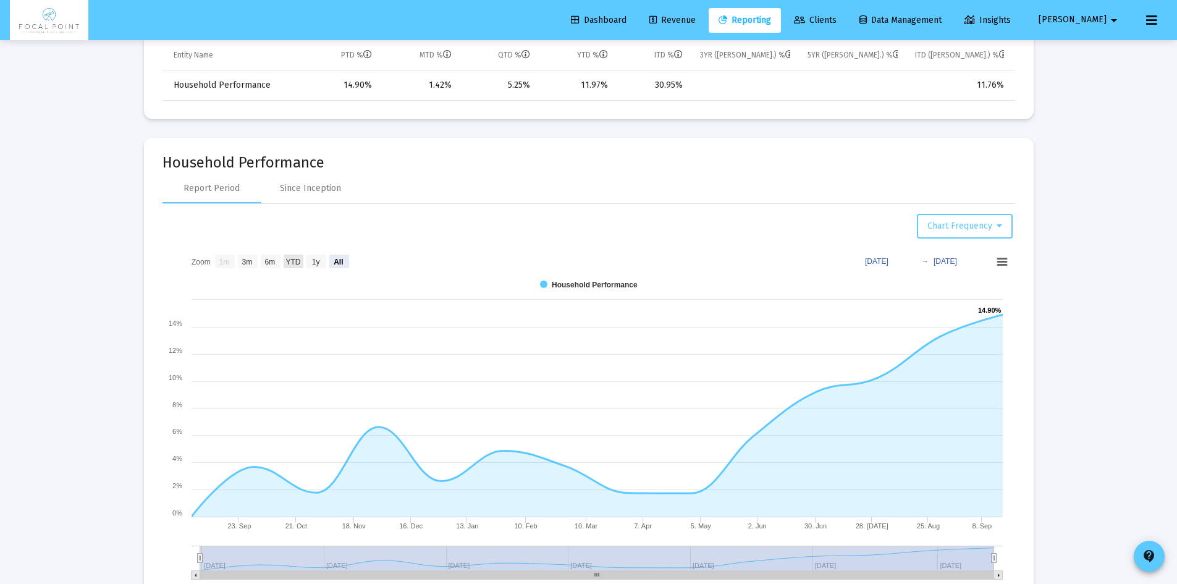 The height and width of the screenshot is (584, 1177). Describe the element at coordinates (593, 55) in the screenshot. I see `div: YTD %` at that location.